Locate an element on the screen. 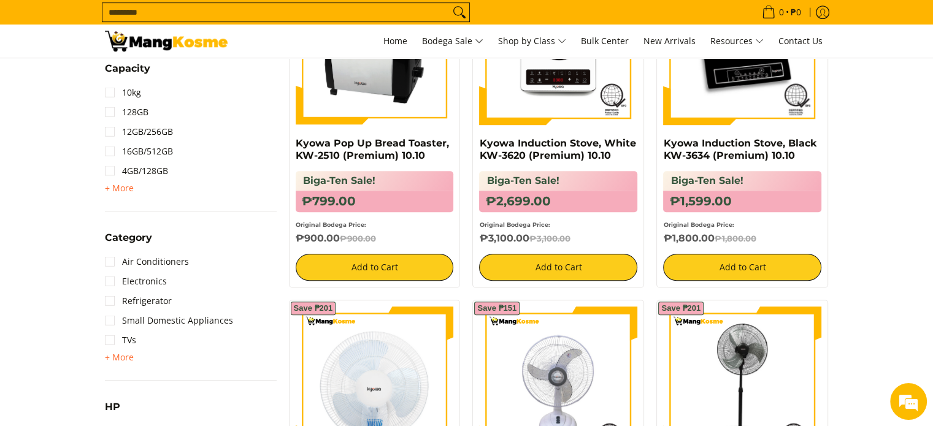 The image size is (933, 426). a: Contact Us is located at coordinates (800, 41).